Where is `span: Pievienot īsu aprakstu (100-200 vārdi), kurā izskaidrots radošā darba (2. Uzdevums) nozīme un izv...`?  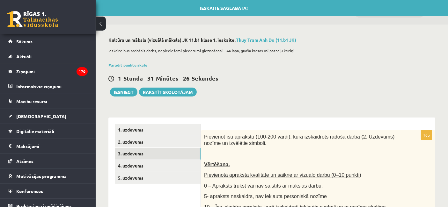 span: Pievienot īsu aprakstu (100-200 vārdi), kurā izskaidrots radošā darba (2. Uzdevums) nozīme un izv... is located at coordinates (299, 140).